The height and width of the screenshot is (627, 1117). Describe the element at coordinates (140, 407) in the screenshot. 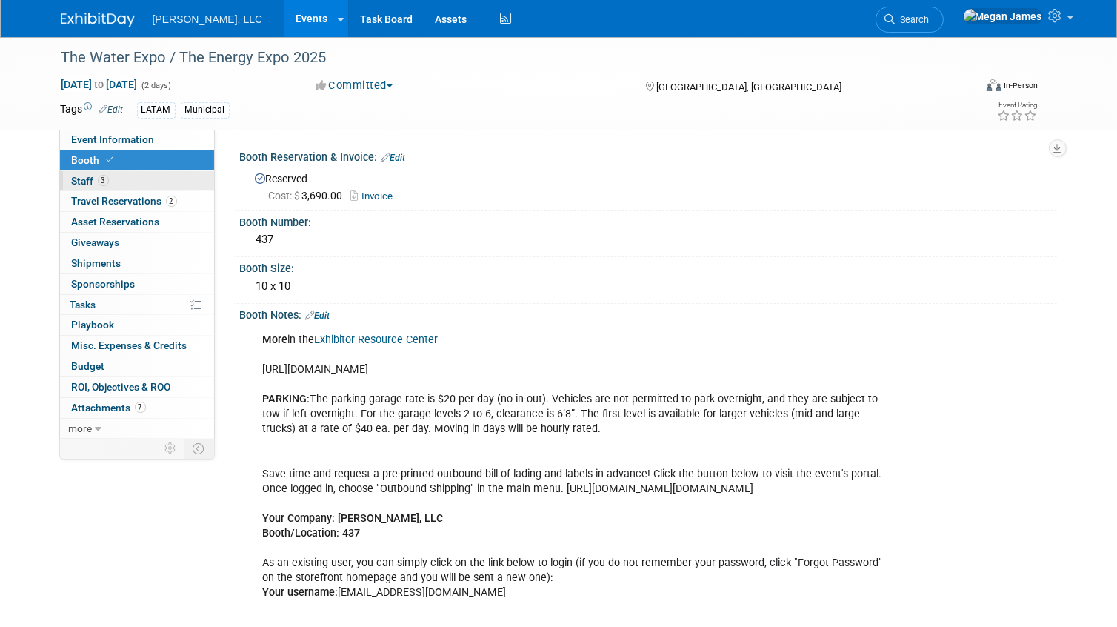

I see `span: 7` at that location.